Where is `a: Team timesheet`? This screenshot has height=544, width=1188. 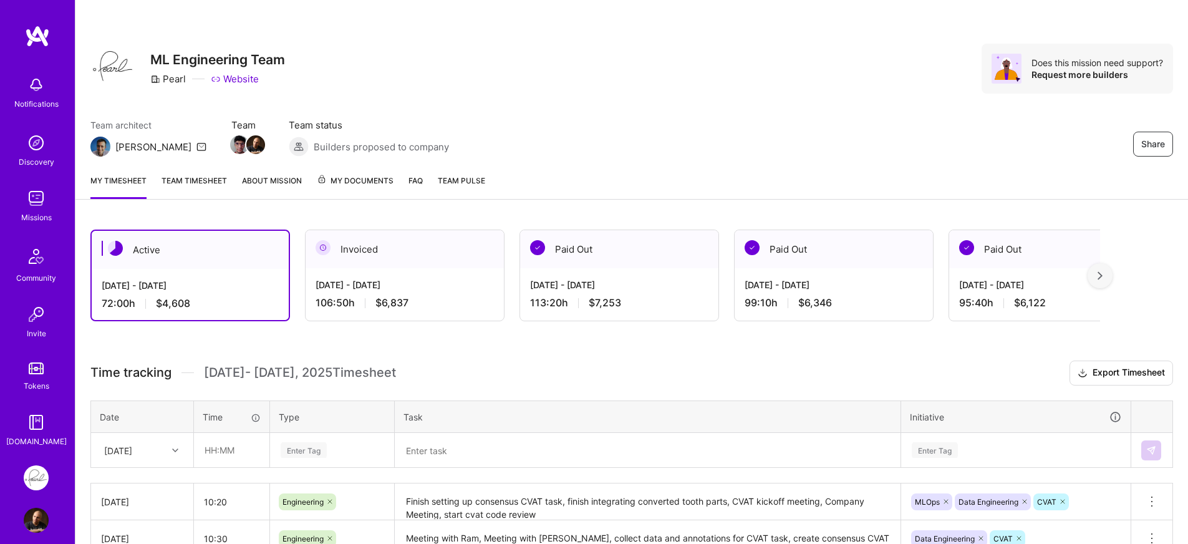
a: Team timesheet is located at coordinates (194, 186).